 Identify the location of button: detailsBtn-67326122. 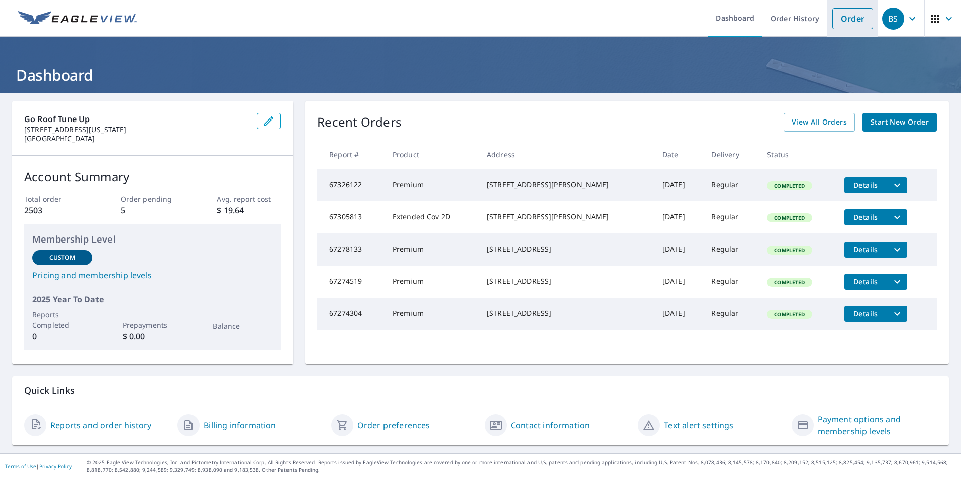
(865, 185).